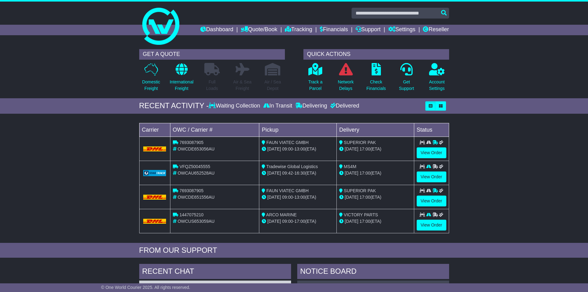 Image resolution: width=588 pixels, height=292 pixels. I want to click on a: Reseller, so click(436, 30).